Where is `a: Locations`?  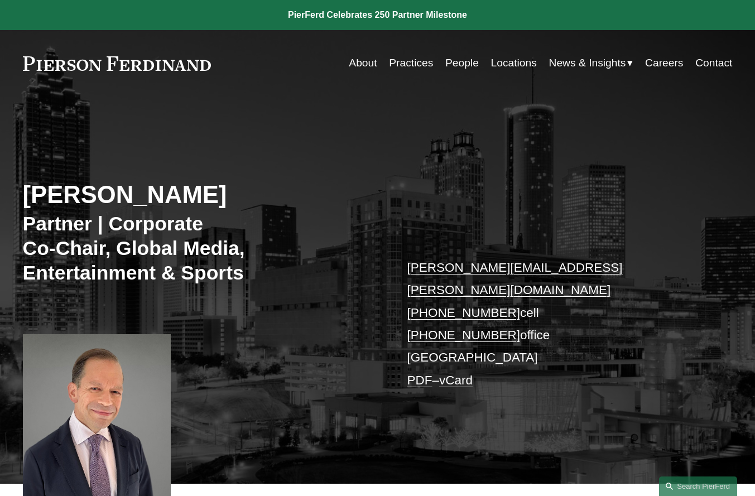 a: Locations is located at coordinates (514, 63).